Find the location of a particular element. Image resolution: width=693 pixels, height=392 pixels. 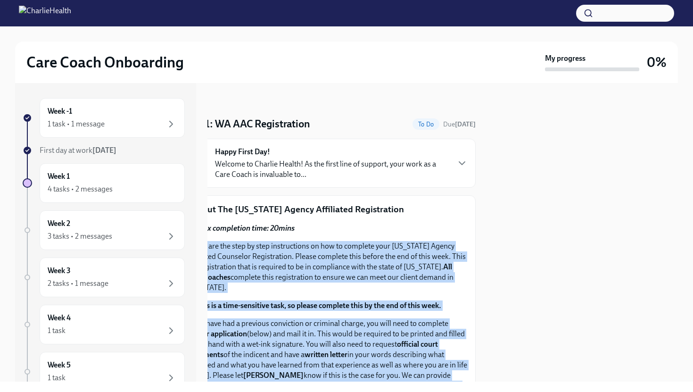

p: Welcome to Charlie Health! As the first line of support, your work as a Care Coach is invaluable ... is located at coordinates (332, 169).